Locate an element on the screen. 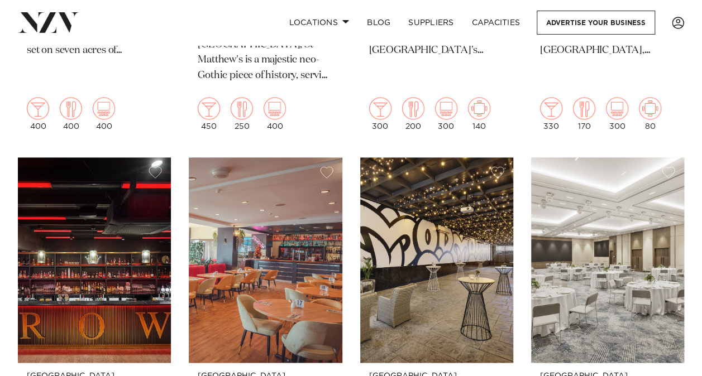 The height and width of the screenshot is (376, 702). div: 200 is located at coordinates (413, 114).